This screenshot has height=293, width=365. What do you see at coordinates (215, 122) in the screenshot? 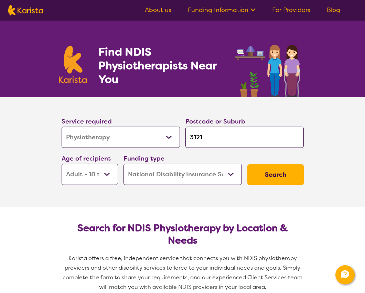
I see `label: Postcode or Suburb` at bounding box center [215, 122].